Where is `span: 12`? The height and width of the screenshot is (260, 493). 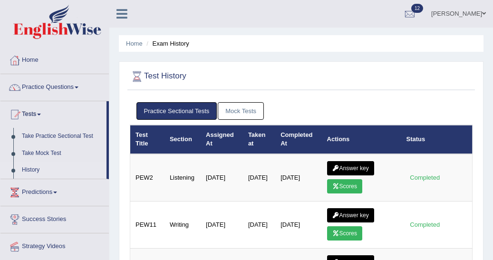 span: 12 is located at coordinates (417, 8).